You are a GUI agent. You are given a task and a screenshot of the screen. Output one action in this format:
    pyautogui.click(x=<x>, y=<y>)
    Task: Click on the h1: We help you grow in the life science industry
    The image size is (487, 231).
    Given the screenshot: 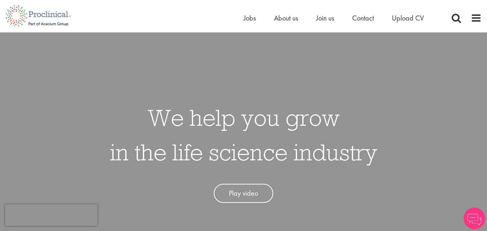 What is the action you would take?
    pyautogui.click(x=243, y=135)
    